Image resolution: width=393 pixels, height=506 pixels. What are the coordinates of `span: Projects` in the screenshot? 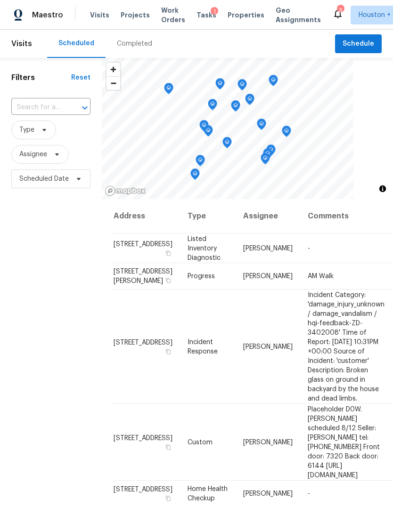 It's located at (135, 15).